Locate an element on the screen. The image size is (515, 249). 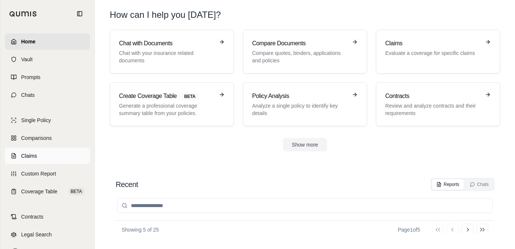
span: Contracts is located at coordinates (32, 216).